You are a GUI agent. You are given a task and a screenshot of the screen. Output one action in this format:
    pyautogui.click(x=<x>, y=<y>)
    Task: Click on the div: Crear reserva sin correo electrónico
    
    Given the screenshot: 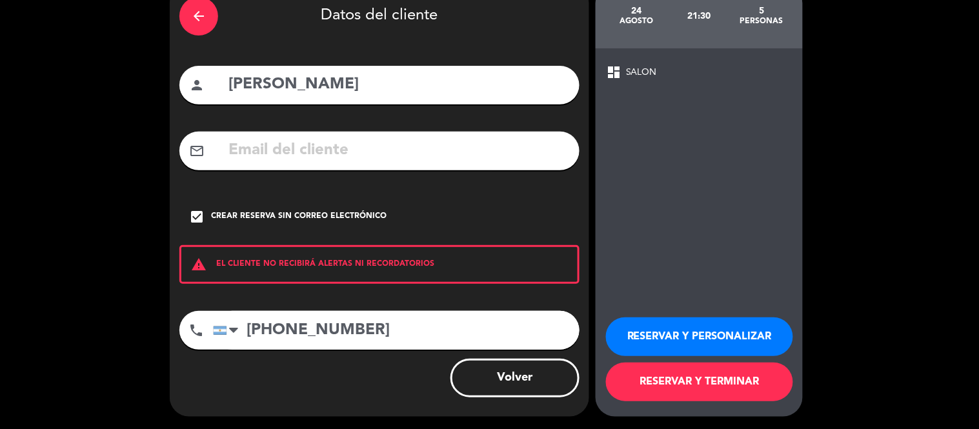 What is the action you would take?
    pyautogui.click(x=299, y=217)
    